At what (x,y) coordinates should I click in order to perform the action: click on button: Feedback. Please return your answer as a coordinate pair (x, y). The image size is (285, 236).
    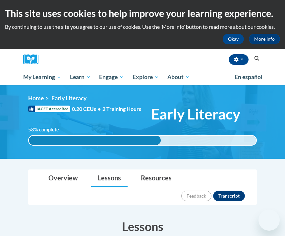
    Looking at the image, I should click on (196, 196).